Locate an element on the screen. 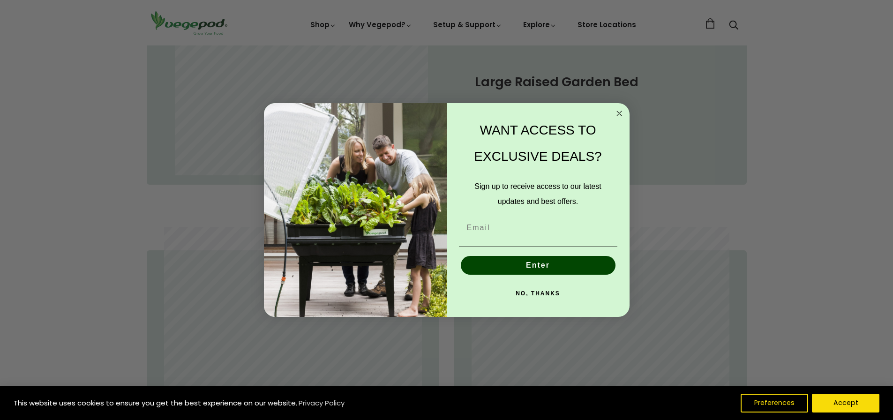  span: Sign up to receive access to our latest updates and best offers. is located at coordinates (538, 194).